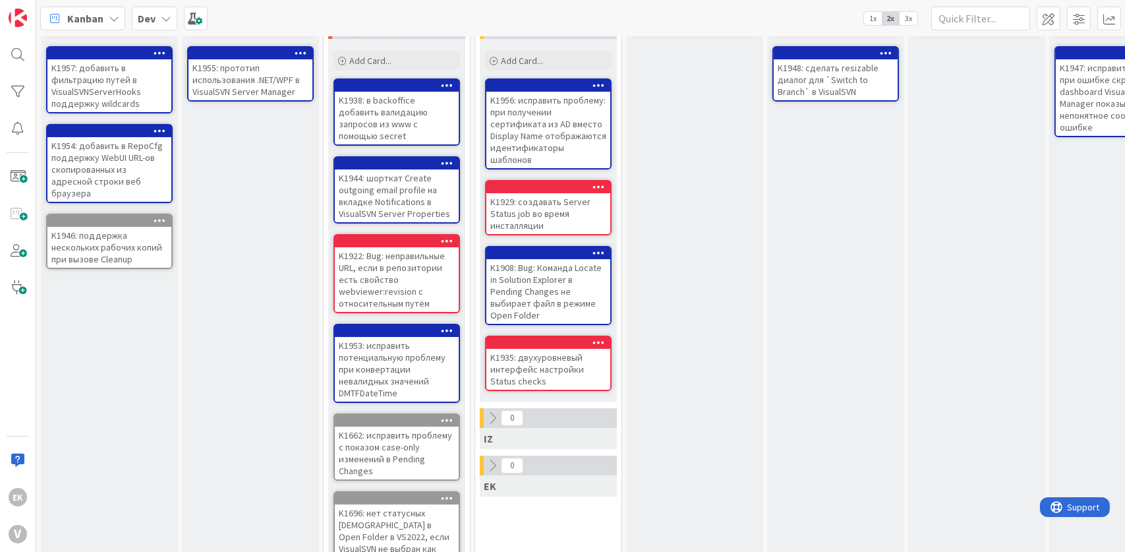 The width and height of the screenshot is (1125, 552). I want to click on div: V, so click(18, 534).